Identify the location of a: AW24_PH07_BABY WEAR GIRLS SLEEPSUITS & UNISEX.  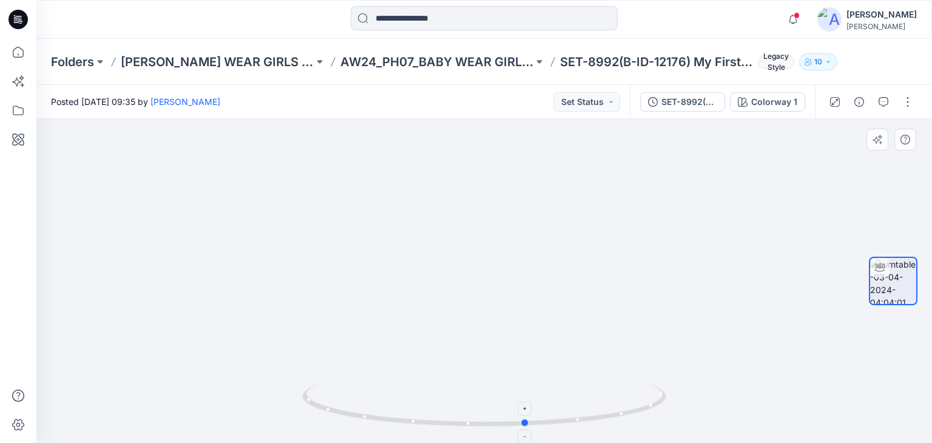
(437, 62).